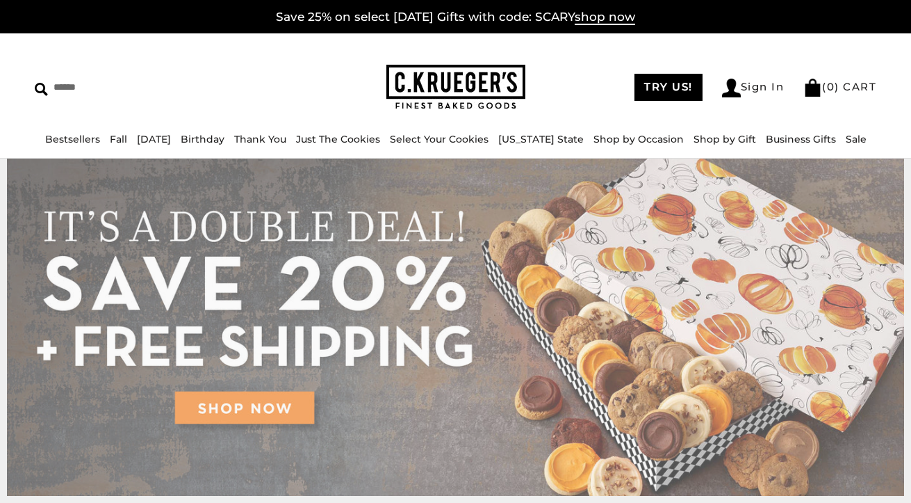 The height and width of the screenshot is (503, 911). Describe the element at coordinates (456, 87) in the screenshot. I see `img: C.KRUEGER'S` at that location.